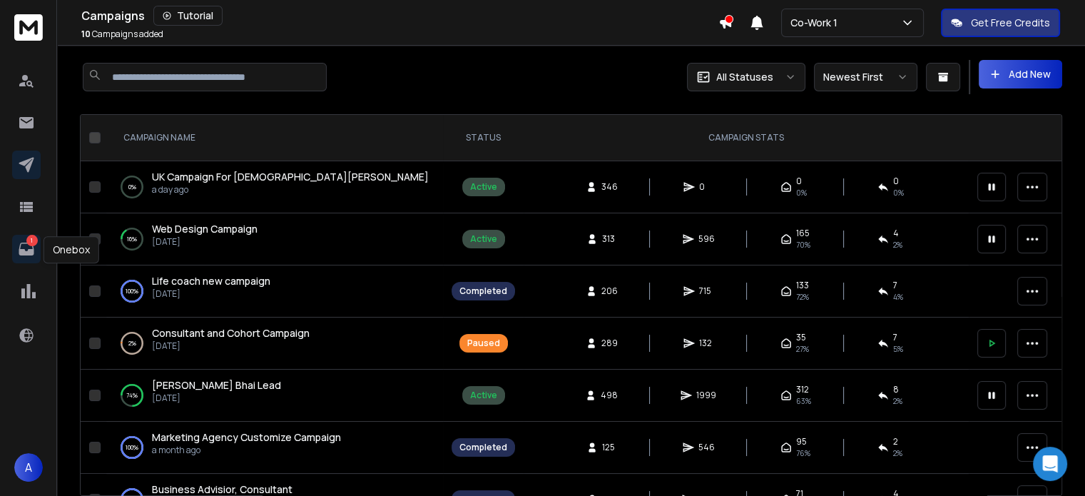 The width and height of the screenshot is (1085, 496). I want to click on span: 346, so click(609, 187).